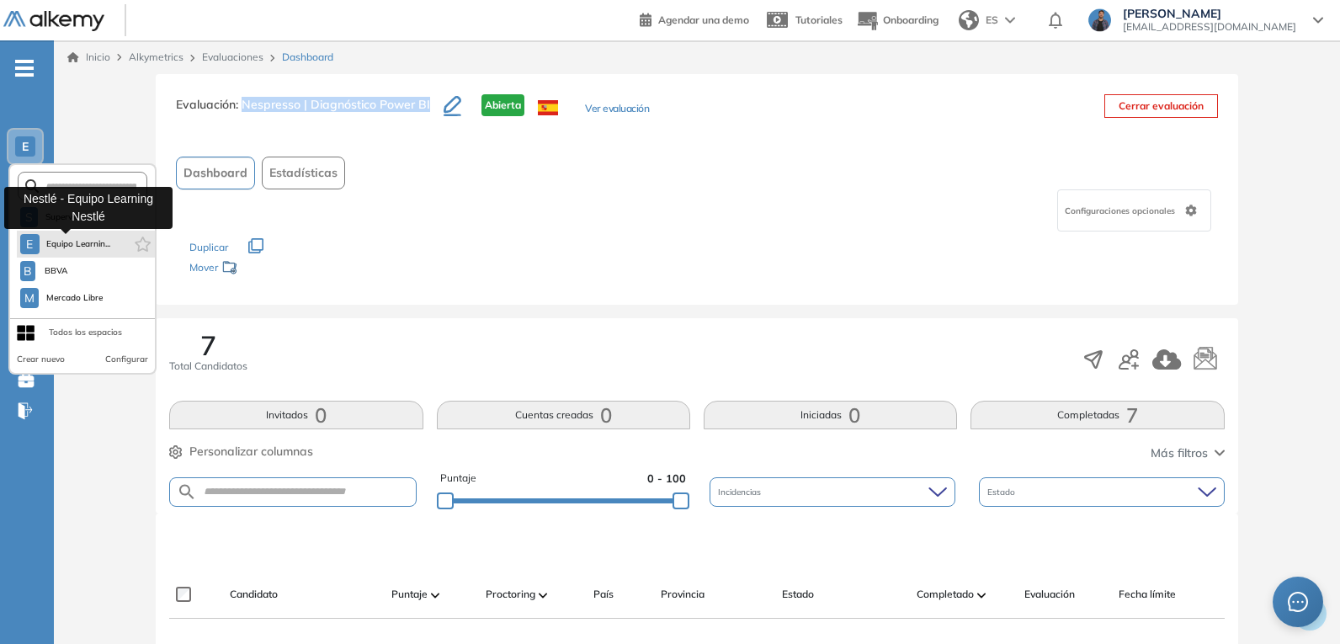 Image resolution: width=1340 pixels, height=644 pixels. What do you see at coordinates (209, 247) in the screenshot?
I see `span: Duplicar` at bounding box center [209, 247].